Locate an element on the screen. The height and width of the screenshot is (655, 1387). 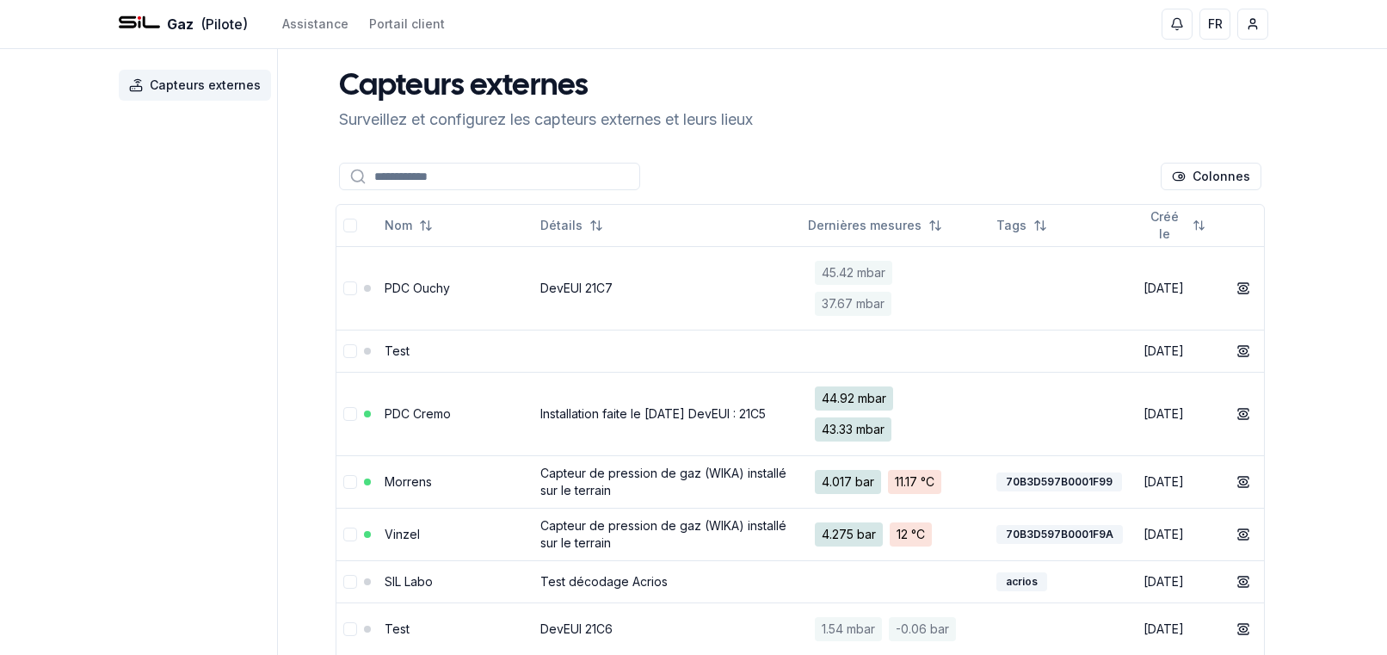
a: Portail client is located at coordinates (407, 24).